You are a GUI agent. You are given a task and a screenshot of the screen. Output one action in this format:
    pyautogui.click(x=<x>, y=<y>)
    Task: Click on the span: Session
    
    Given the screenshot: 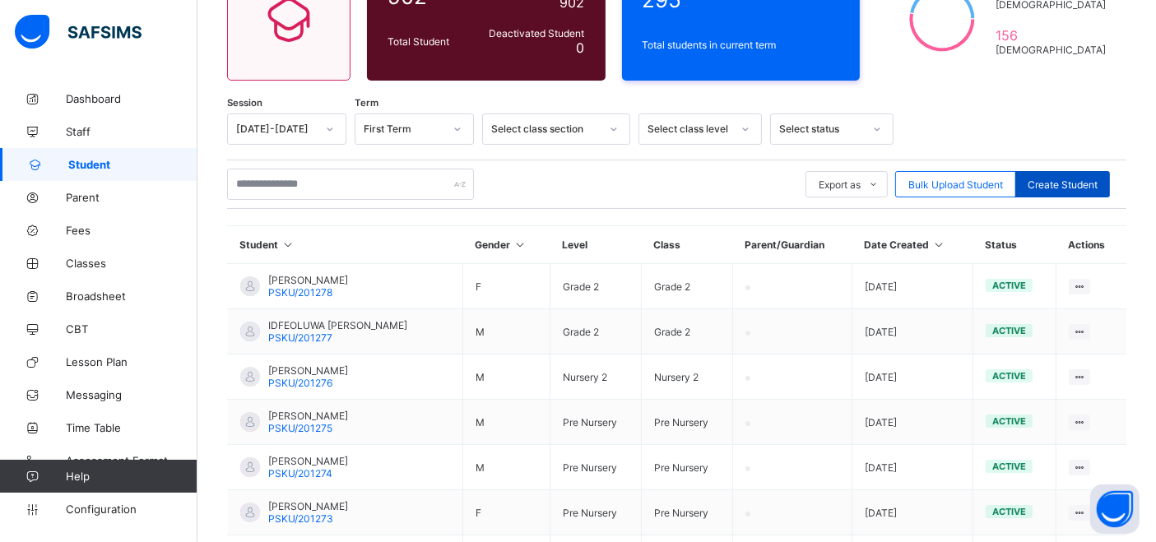 What is the action you would take?
    pyautogui.click(x=244, y=103)
    